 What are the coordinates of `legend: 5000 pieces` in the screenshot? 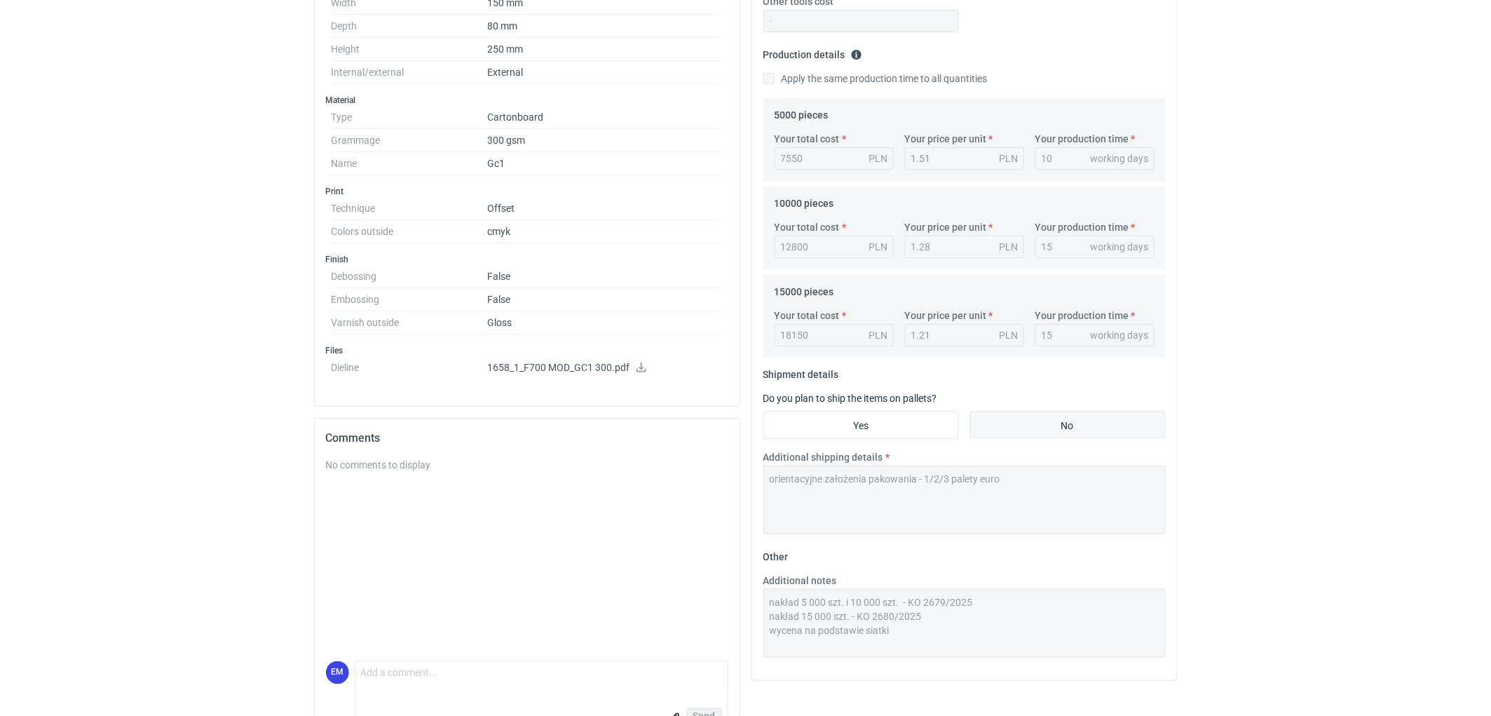 It's located at (801, 112).